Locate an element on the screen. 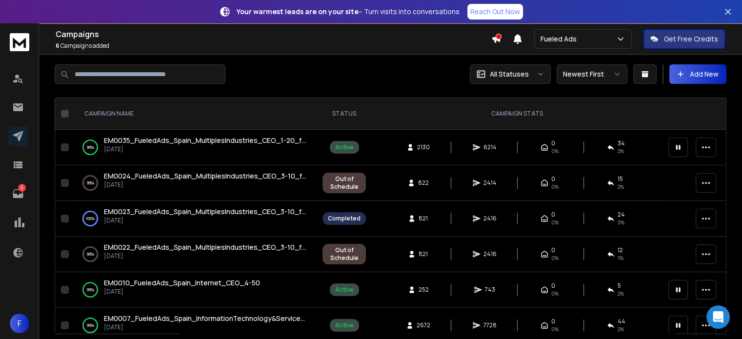 Image resolution: width=742 pixels, height=339 pixels. th: CAMPAIGN NAME is located at coordinates (195, 114).